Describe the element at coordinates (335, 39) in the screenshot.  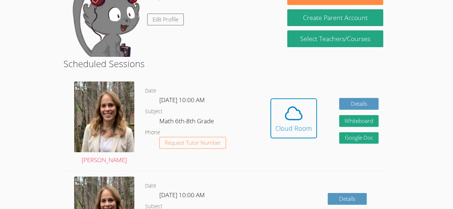
I see `a: Select Teachers/Courses` at that location.